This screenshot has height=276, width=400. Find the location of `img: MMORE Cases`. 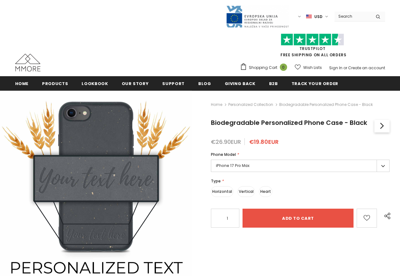

img: MMORE Cases is located at coordinates (28, 63).